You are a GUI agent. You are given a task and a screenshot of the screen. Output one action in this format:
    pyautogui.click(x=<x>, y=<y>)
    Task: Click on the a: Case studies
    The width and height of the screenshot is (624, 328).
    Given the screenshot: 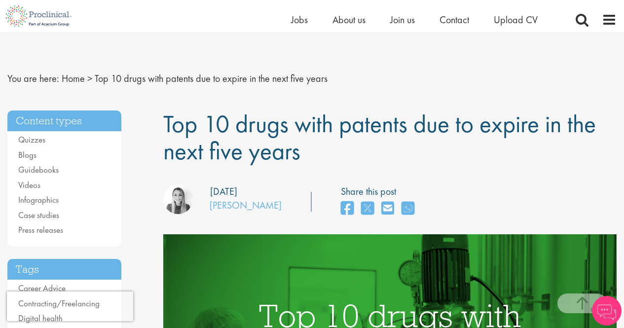 What is the action you would take?
    pyautogui.click(x=38, y=215)
    